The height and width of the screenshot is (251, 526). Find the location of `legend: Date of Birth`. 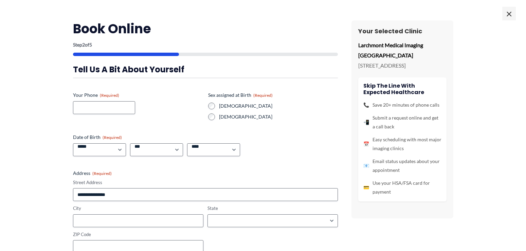

legend: Date of Birth is located at coordinates (97, 137).